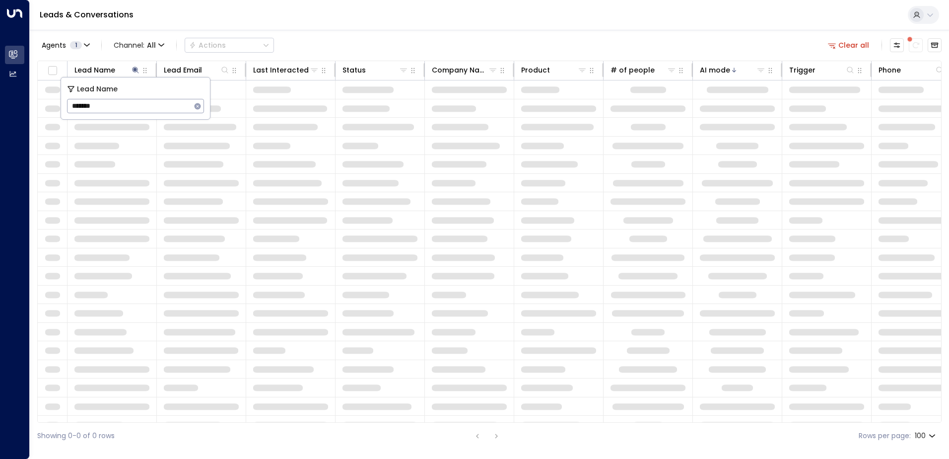  What do you see at coordinates (54, 45) in the screenshot?
I see `span: Agents` at bounding box center [54, 45].